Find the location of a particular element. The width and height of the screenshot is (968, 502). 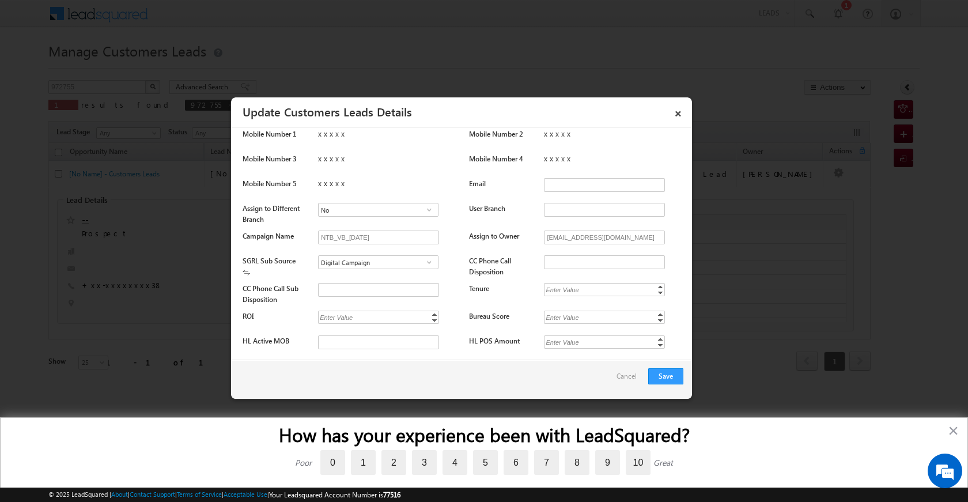

label: 8 is located at coordinates (577, 462).